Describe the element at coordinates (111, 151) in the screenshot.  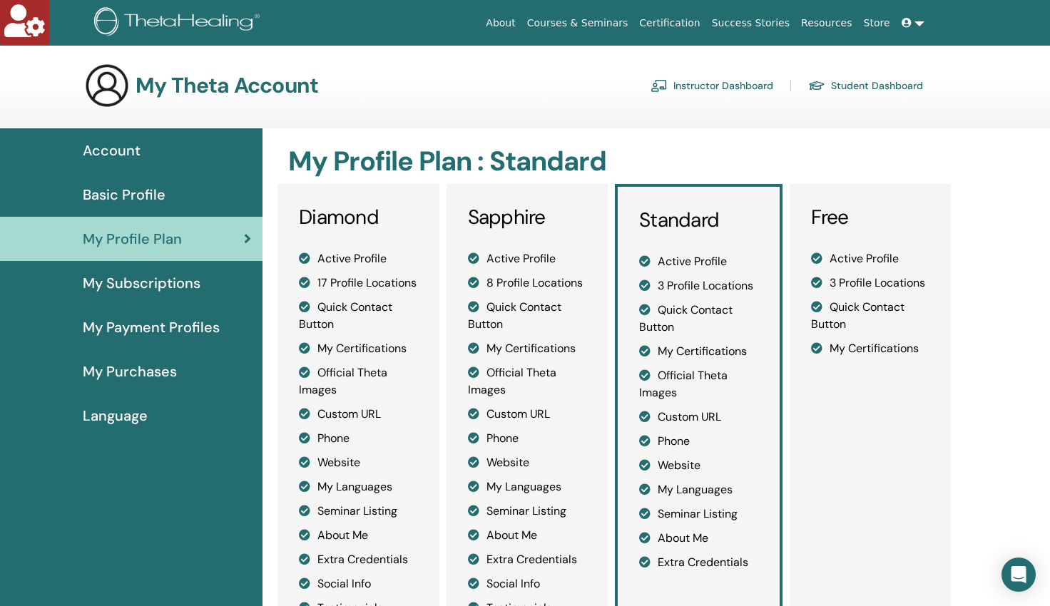
I see `span: Account` at that location.